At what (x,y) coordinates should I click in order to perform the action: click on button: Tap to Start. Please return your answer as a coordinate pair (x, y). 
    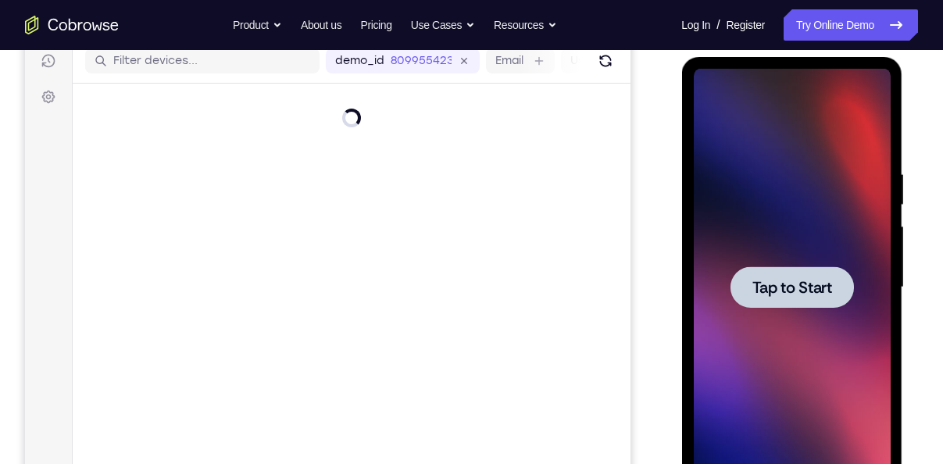
    Looking at the image, I should click on (110, 230).